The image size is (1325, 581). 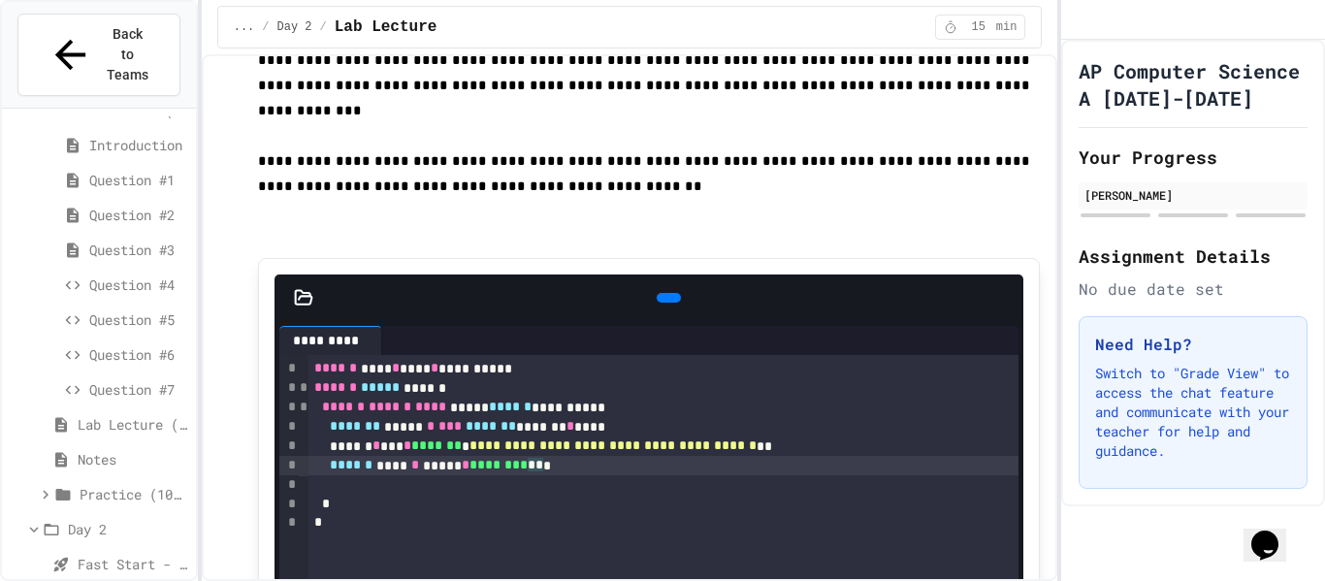 What do you see at coordinates (139, 284) in the screenshot?
I see `span: Question #4` at bounding box center [139, 284].